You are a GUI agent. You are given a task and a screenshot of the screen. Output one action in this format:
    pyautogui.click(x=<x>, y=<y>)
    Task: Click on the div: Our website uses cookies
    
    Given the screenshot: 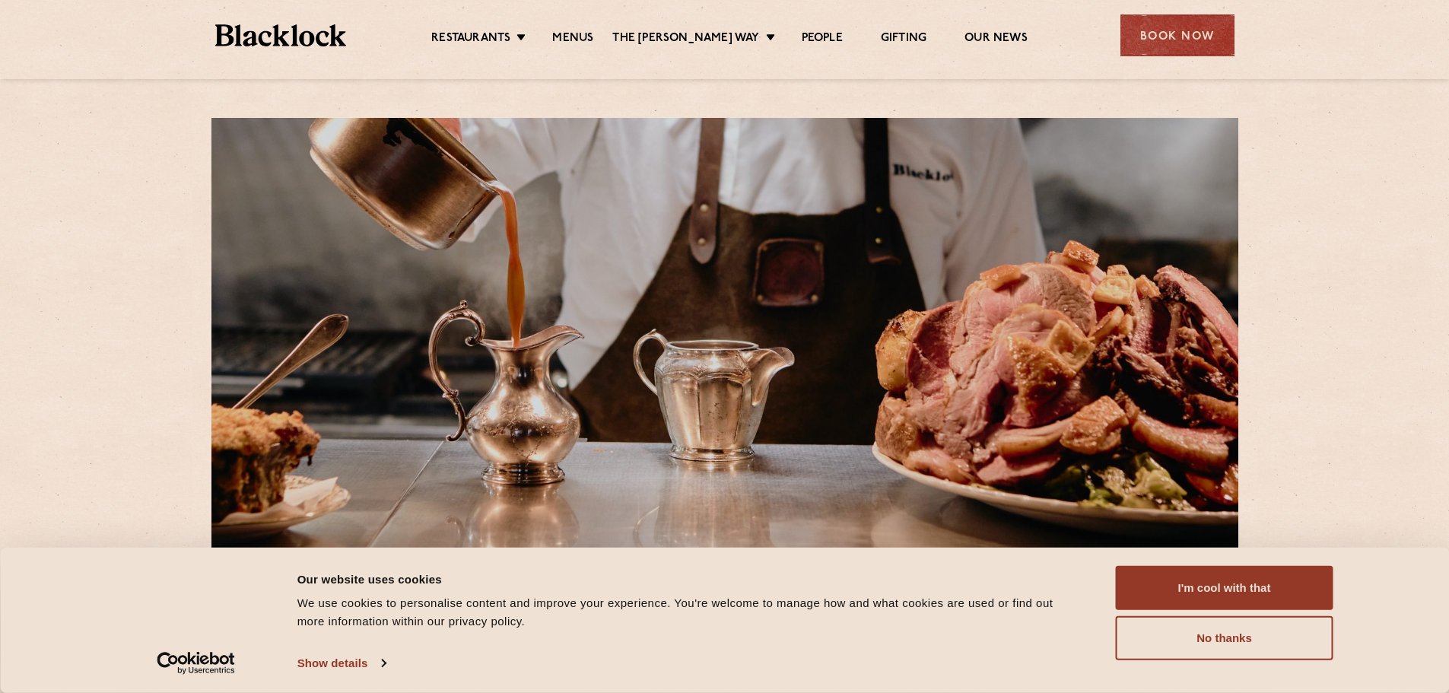 What is the action you would take?
    pyautogui.click(x=689, y=579)
    